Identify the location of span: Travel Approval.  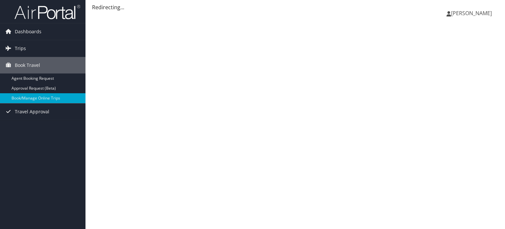
(32, 112).